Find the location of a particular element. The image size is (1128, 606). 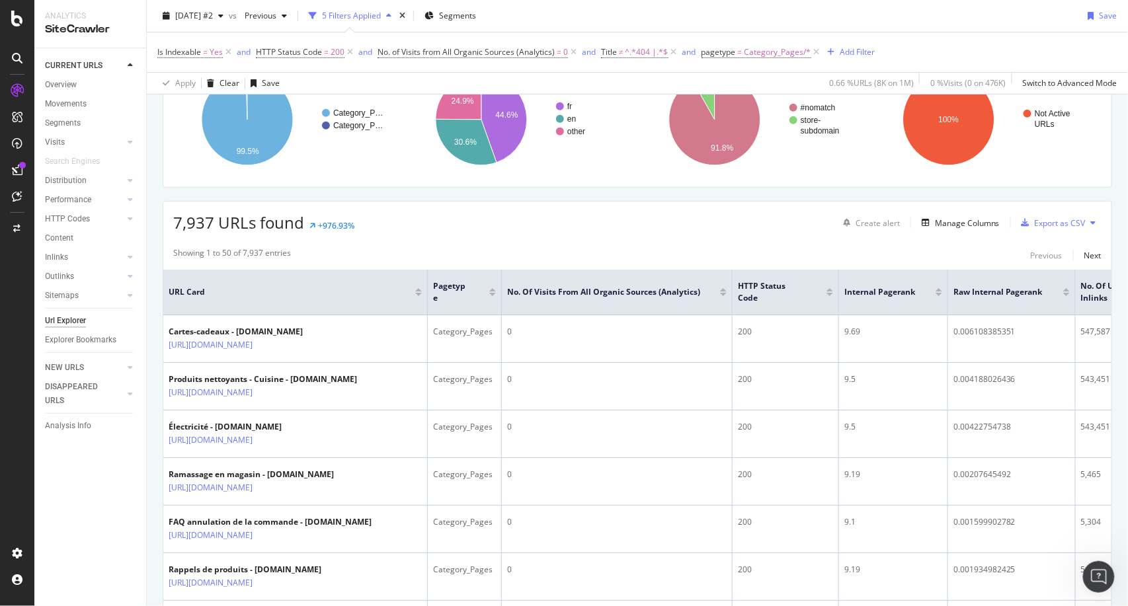

div: 0.001599902782 is located at coordinates (1012, 522).